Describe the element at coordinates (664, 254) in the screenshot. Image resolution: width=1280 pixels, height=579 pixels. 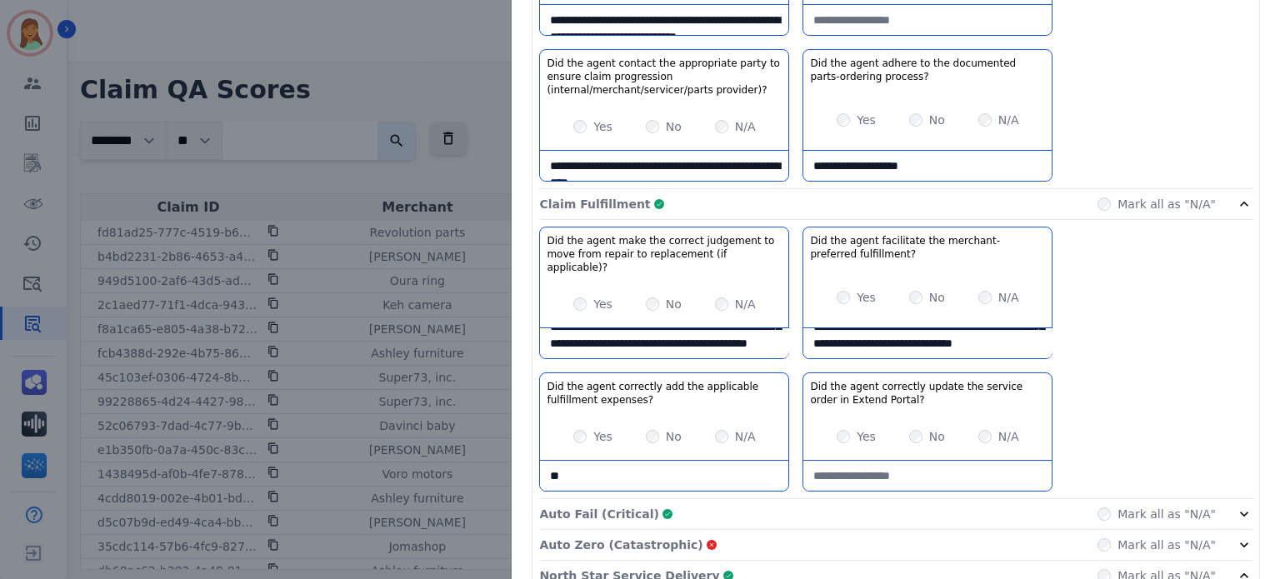
I see `h3: Did the agent make the correct judgement to move from repair to replacement (if applicable)?` at that location.